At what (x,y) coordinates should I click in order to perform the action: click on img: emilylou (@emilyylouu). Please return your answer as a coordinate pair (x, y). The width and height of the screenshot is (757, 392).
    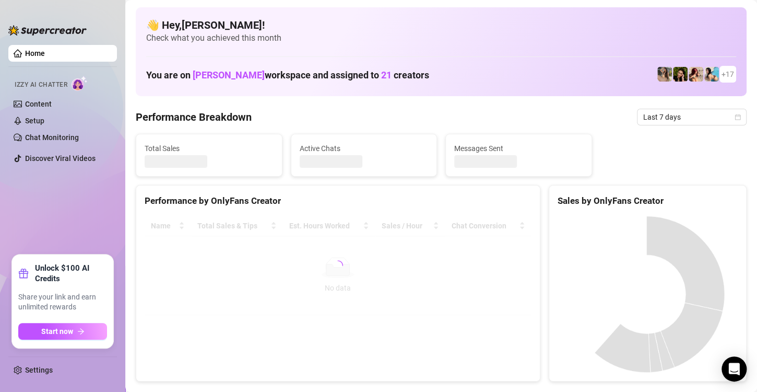
    Looking at the image, I should click on (665, 74).